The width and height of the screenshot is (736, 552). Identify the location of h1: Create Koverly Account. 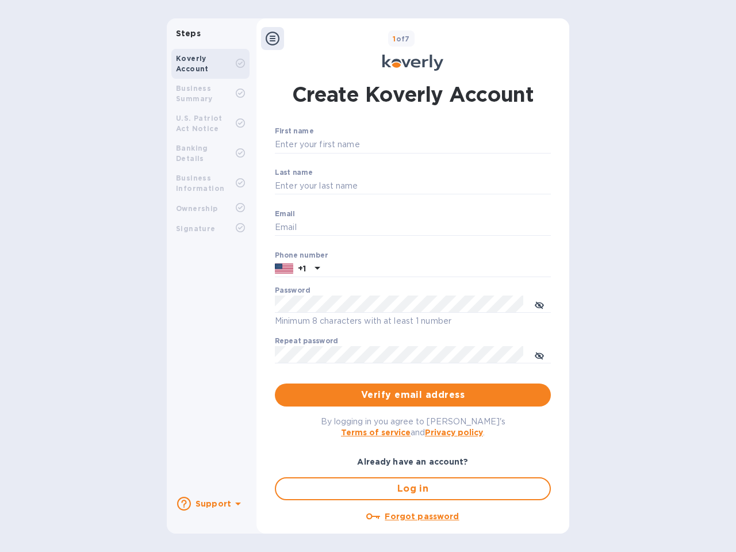
(413, 94).